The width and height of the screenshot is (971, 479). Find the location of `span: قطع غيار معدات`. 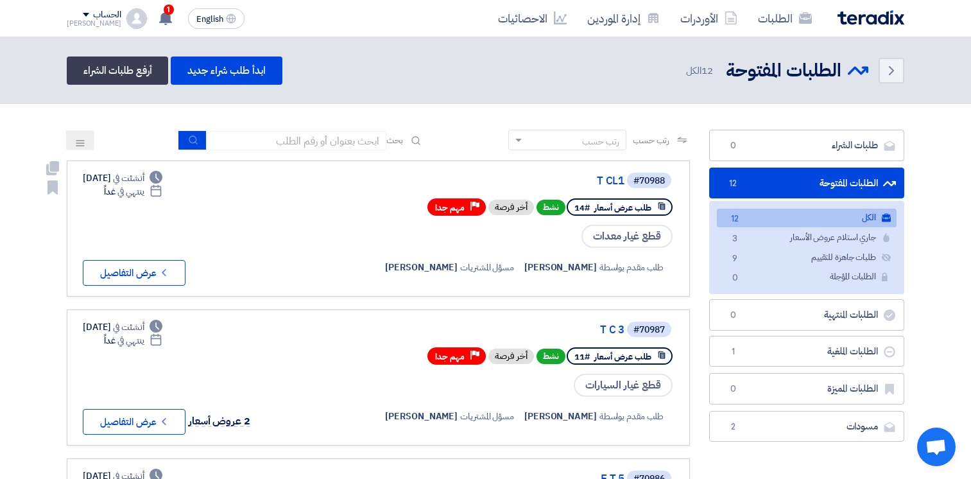

span: قطع غيار معدات is located at coordinates (627, 236).